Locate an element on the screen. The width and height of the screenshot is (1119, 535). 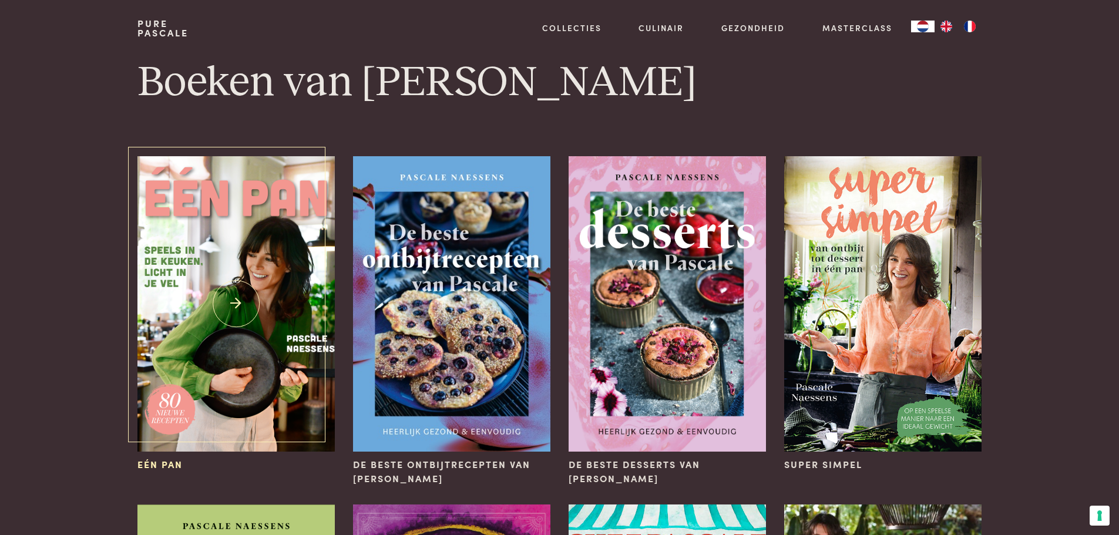
img: De beste desserts van Pascale is located at coordinates (667, 304).